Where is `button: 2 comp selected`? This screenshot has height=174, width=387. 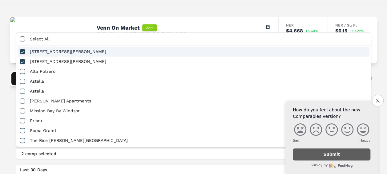 button: 2 comp selected is located at coordinates (193, 153).